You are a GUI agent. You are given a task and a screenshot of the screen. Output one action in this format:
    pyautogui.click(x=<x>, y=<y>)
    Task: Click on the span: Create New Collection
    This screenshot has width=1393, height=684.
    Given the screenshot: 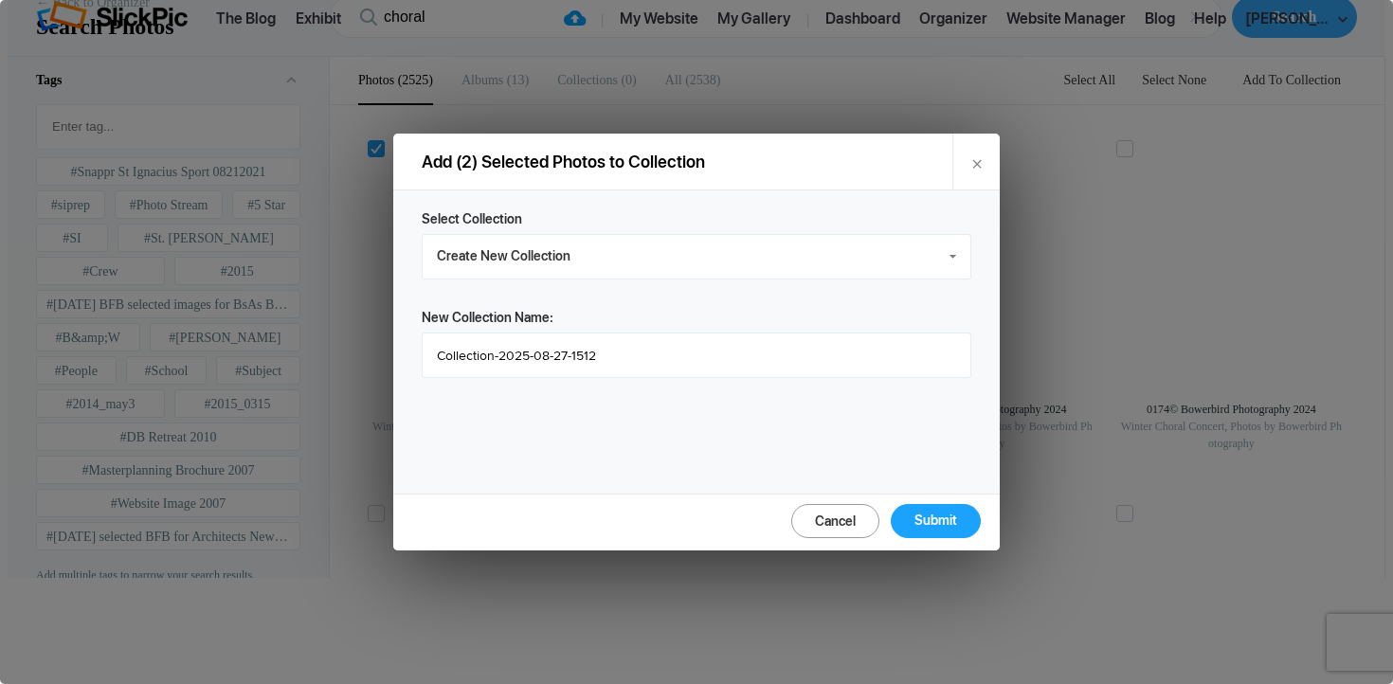 What is the action you would take?
    pyautogui.click(x=503, y=256)
    